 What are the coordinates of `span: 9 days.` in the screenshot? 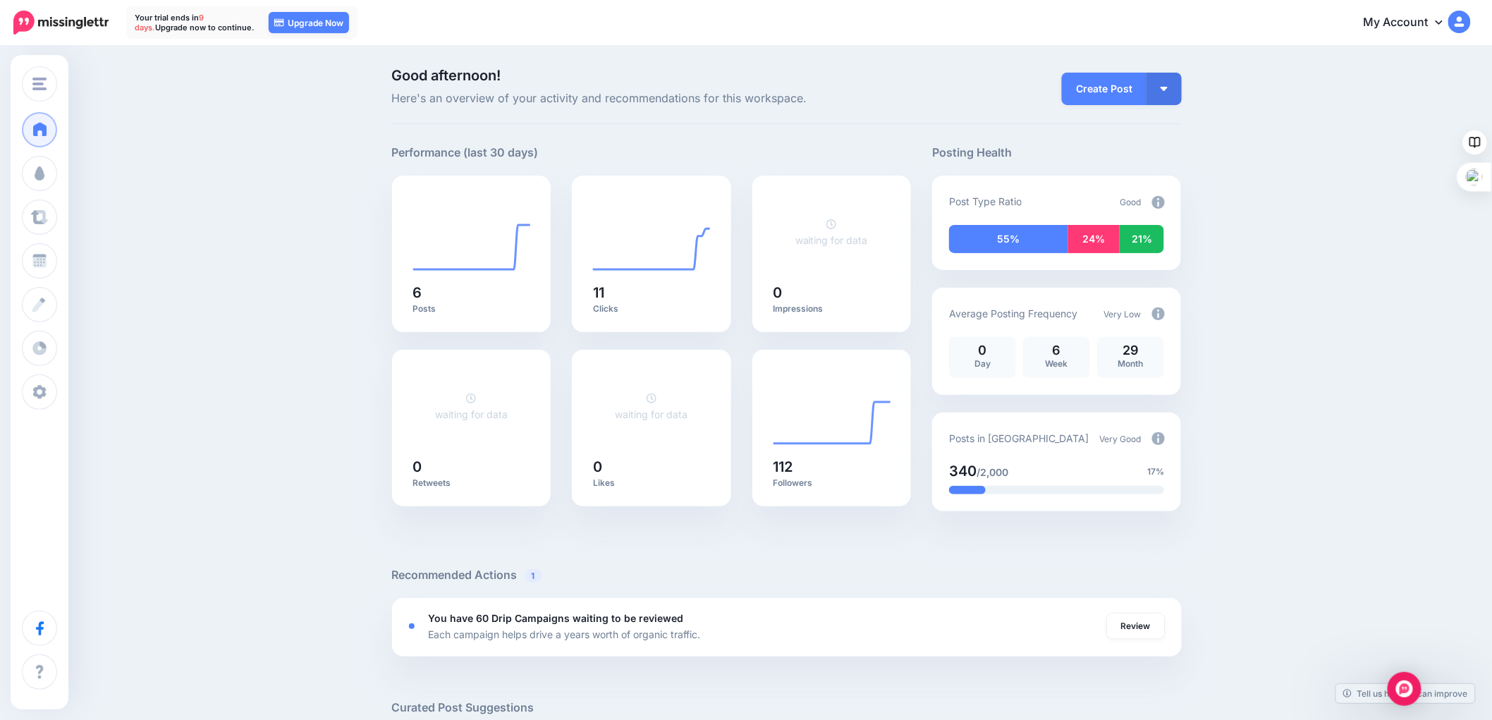 It's located at (169, 23).